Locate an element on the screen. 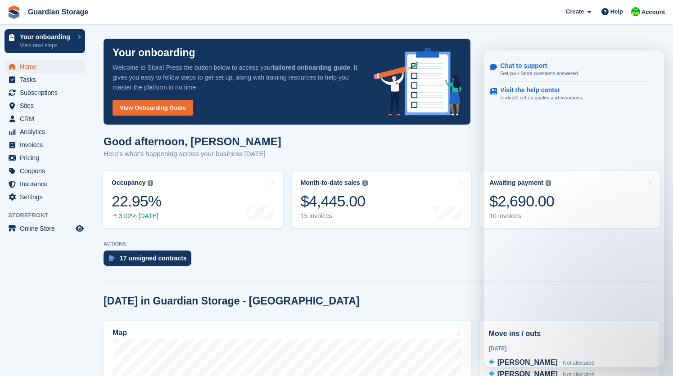  span: Home is located at coordinates (47, 67).